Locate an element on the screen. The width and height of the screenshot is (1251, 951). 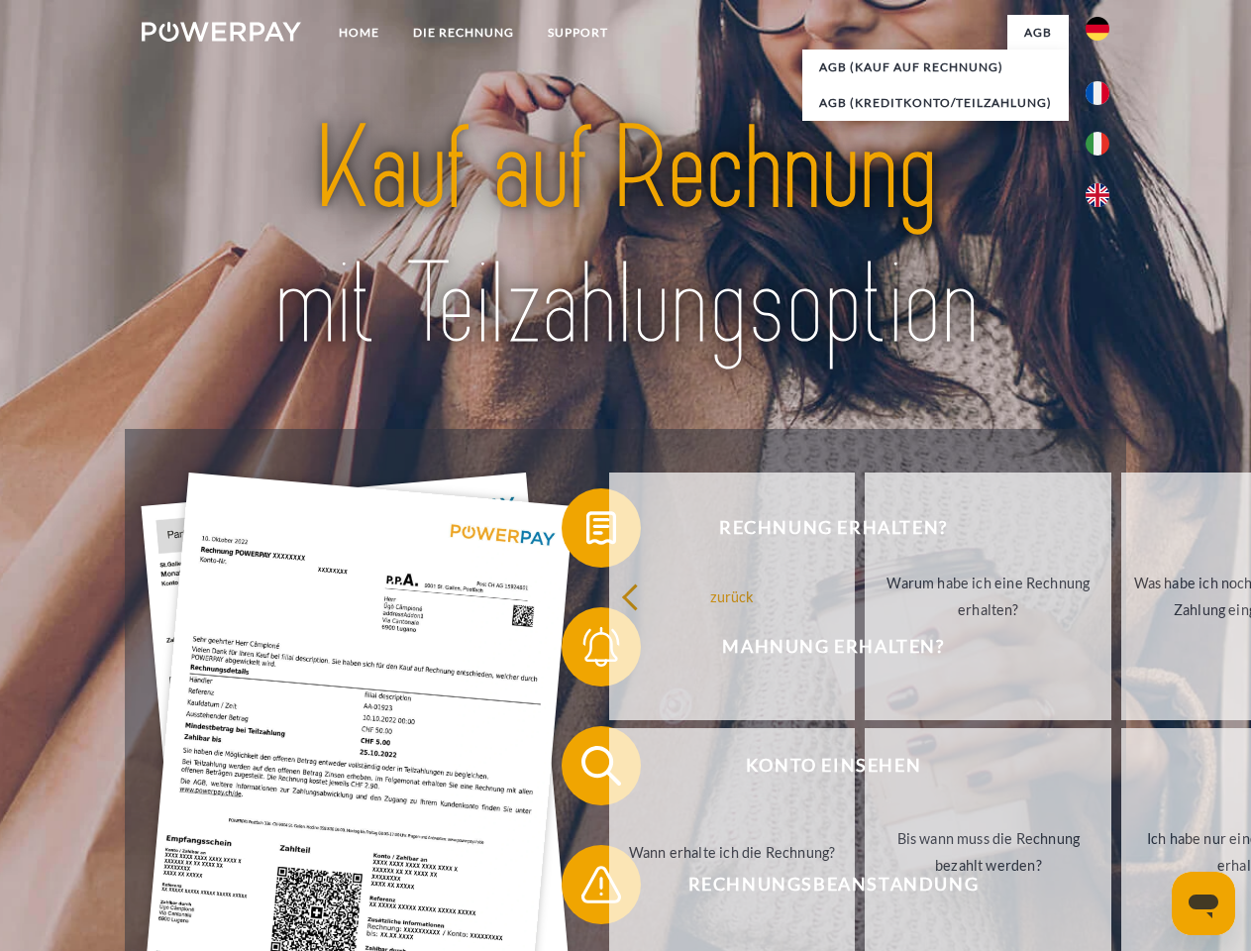
a: agb is located at coordinates (1038, 33).